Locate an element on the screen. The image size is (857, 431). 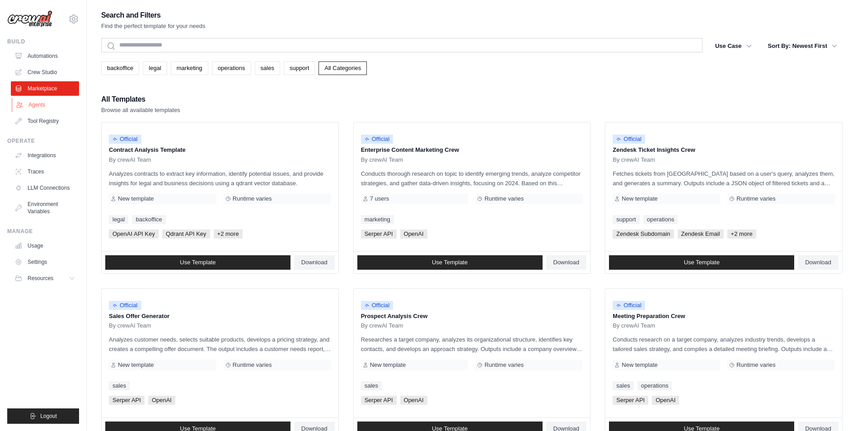
p: Find the perfect template for your needs is located at coordinates (153, 26).